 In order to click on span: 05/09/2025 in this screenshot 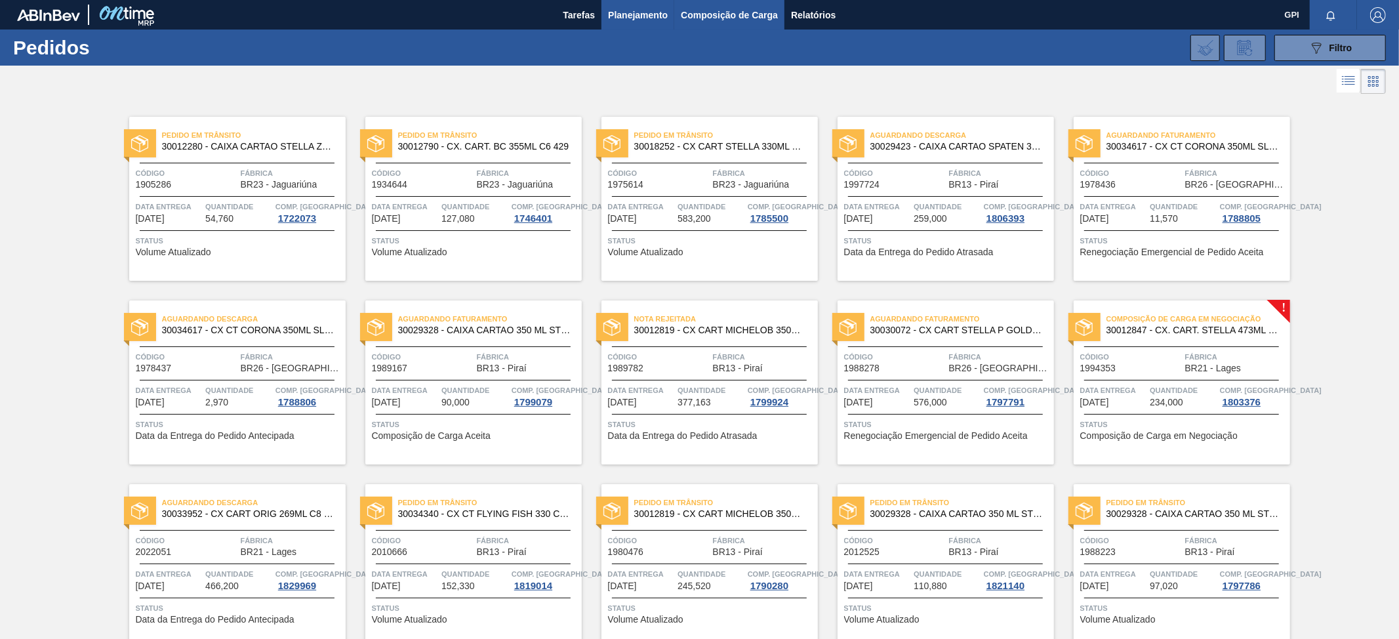, I will do `click(622, 586)`.